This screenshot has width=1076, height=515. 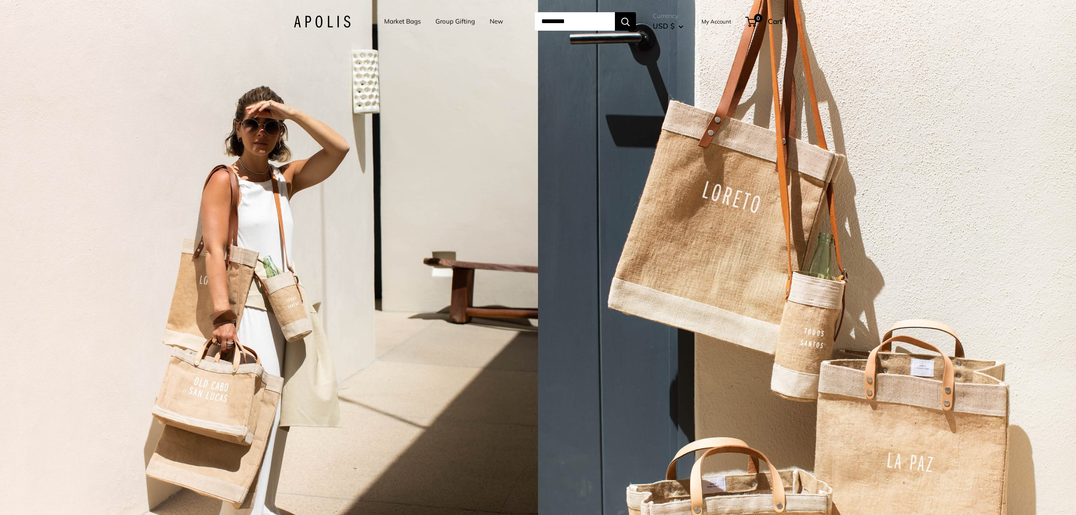 What do you see at coordinates (575, 21) in the screenshot?
I see `input: Search...` at bounding box center [575, 21].